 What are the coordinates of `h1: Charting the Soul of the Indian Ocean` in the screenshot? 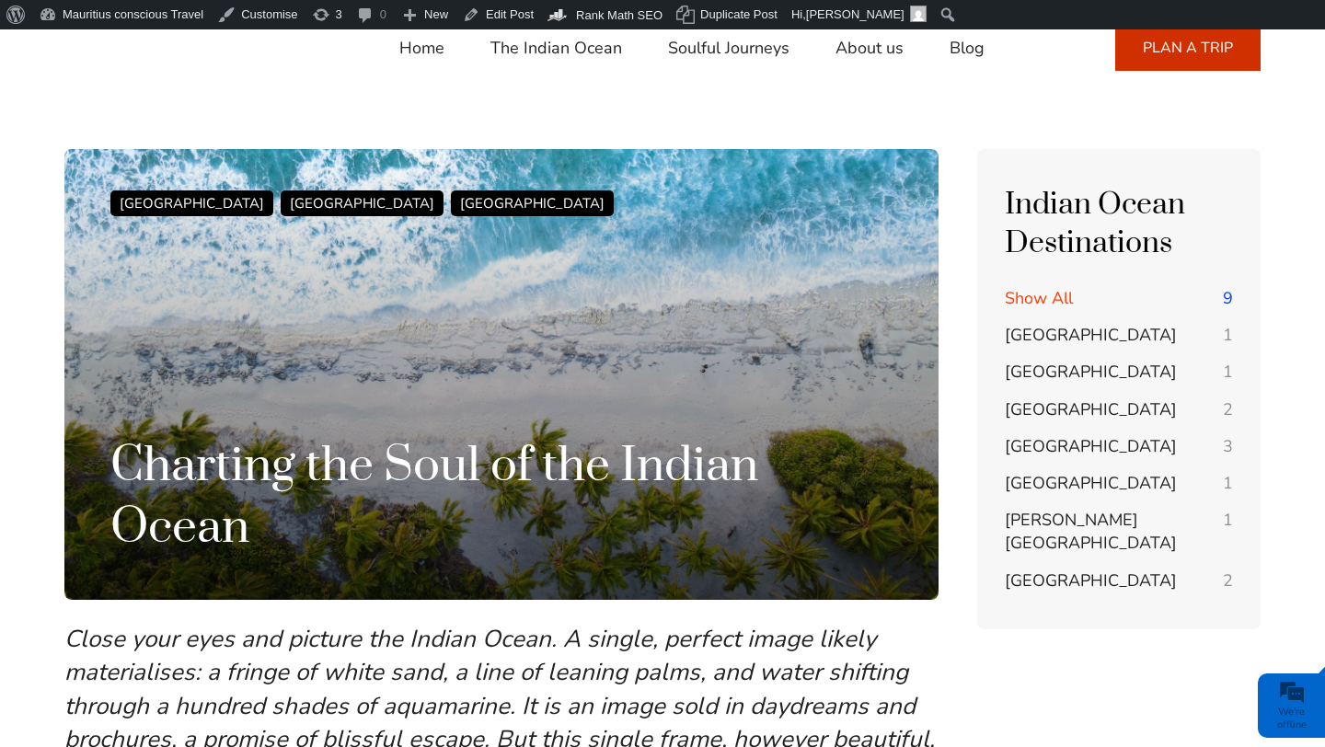 It's located at (501, 497).